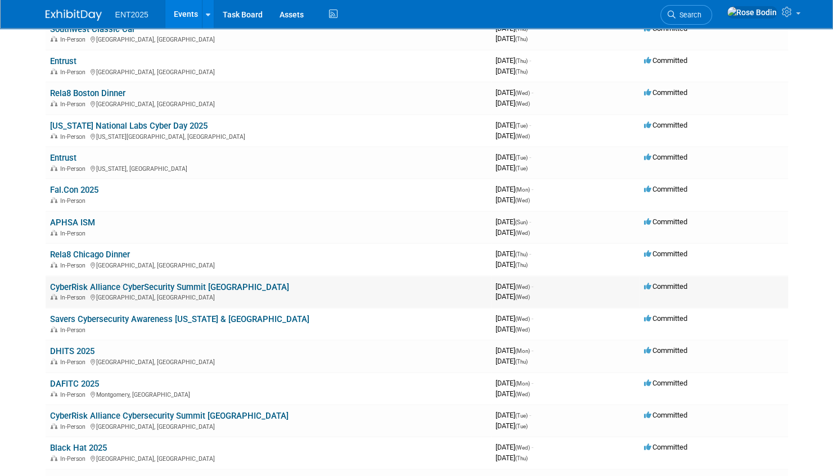 Image resolution: width=833 pixels, height=476 pixels. Describe the element at coordinates (132, 15) in the screenshot. I see `span: ENT2025` at that location.